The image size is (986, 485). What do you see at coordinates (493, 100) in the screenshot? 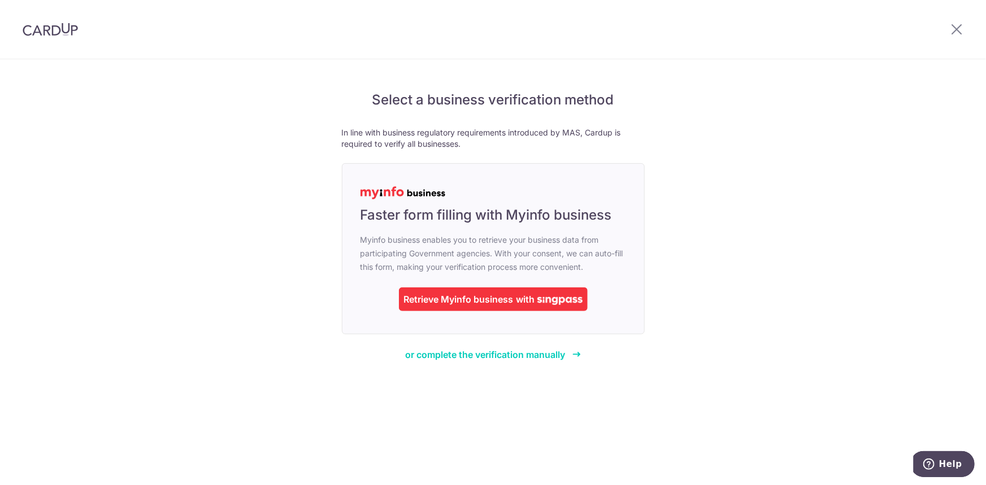
I see `h5: Select a business verification method` at bounding box center [493, 100].